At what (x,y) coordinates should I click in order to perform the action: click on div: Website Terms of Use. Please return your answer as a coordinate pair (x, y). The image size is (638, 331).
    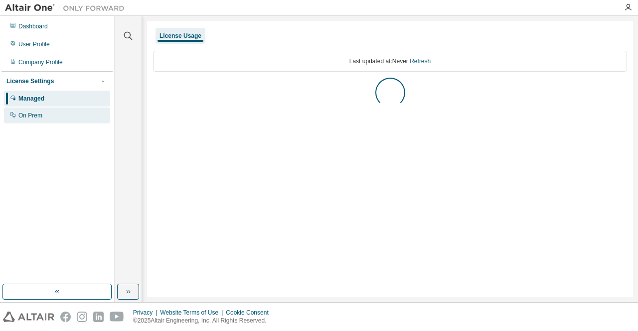
    Looking at the image, I should click on (193, 313).